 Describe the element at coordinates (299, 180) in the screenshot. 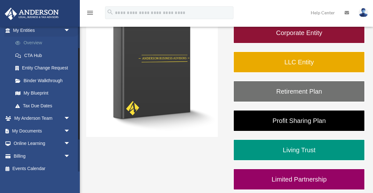

I see `a: Limited Partnership` at that location.